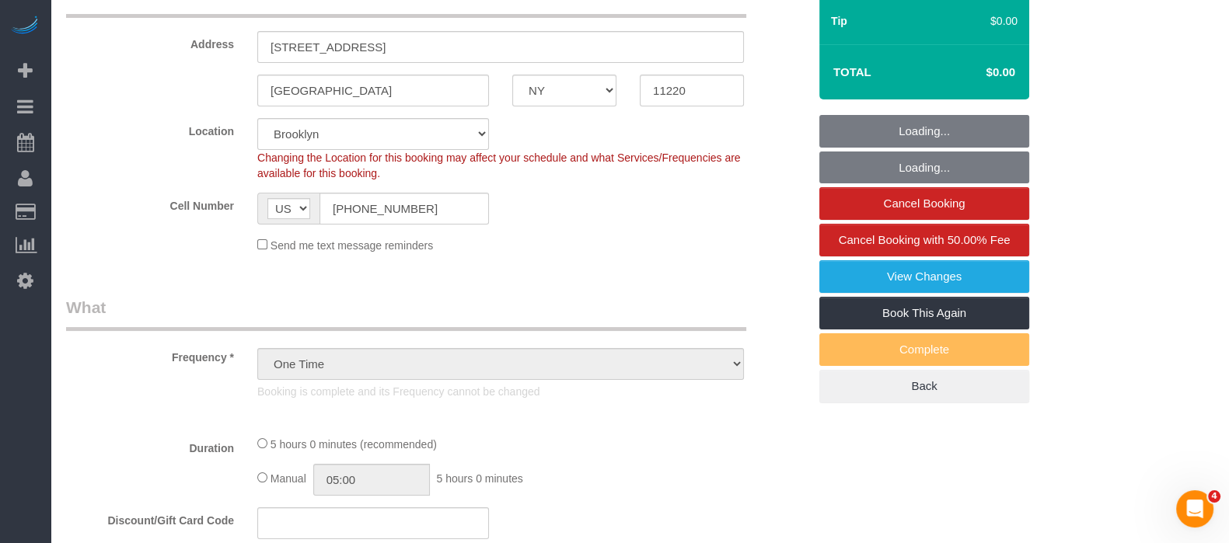 The width and height of the screenshot is (1229, 543). Describe the element at coordinates (404, 208) in the screenshot. I see `input: Cell Number` at that location.